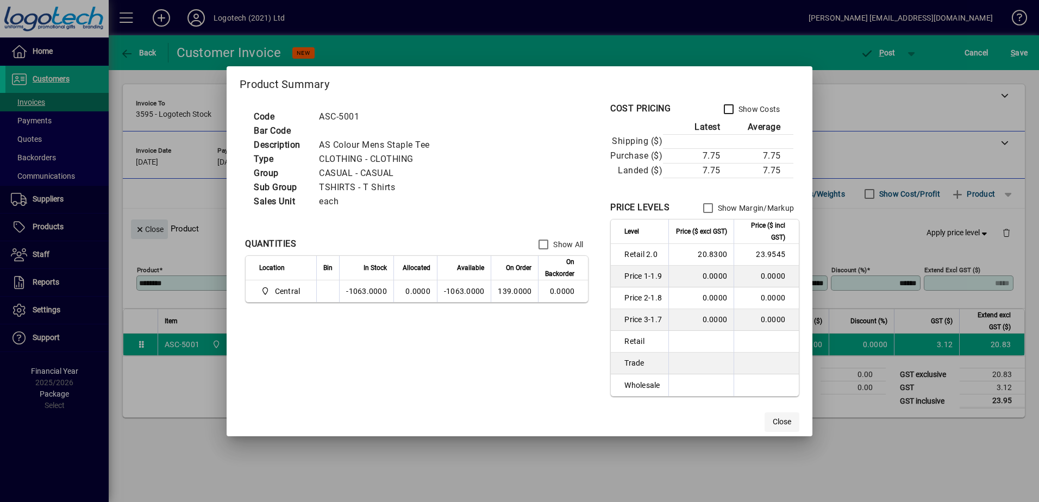  I want to click on span: Price 2-1.8, so click(643, 298).